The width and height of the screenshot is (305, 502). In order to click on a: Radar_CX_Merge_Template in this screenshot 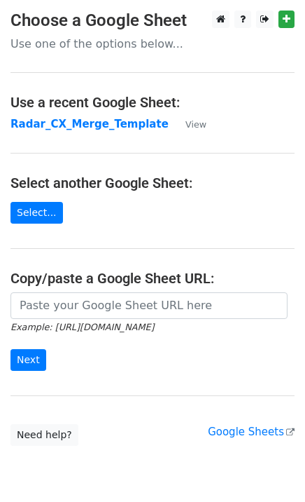, I will do `click(90, 124)`.